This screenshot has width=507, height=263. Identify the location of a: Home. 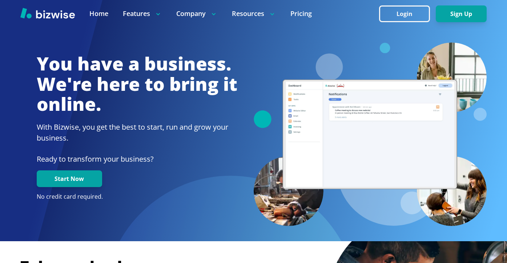
(99, 13).